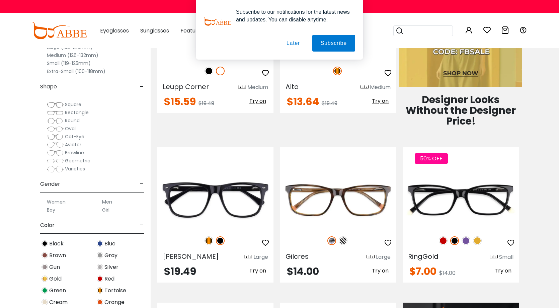  Describe the element at coordinates (74, 153) in the screenshot. I see `span: Browline` at that location.